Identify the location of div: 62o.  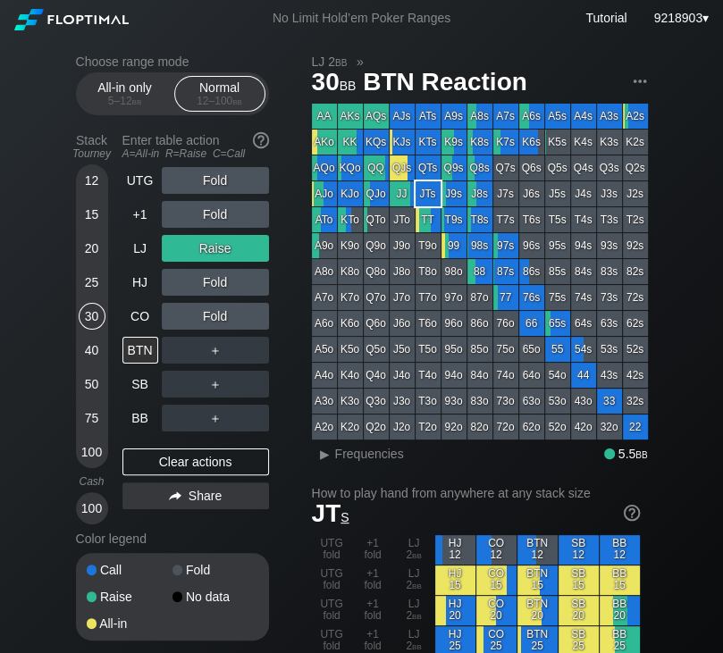
(532, 427).